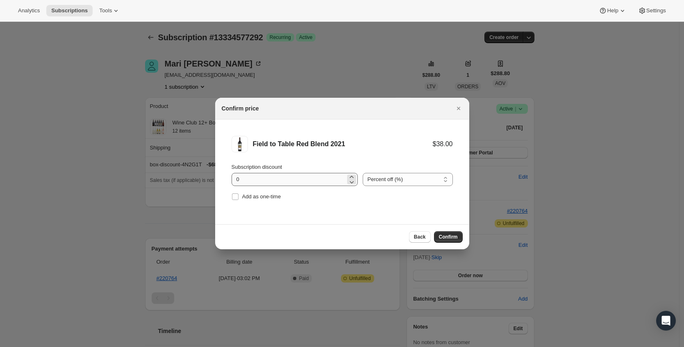 This screenshot has height=347, width=684. Describe the element at coordinates (449, 237) in the screenshot. I see `button: Confirm` at that location.